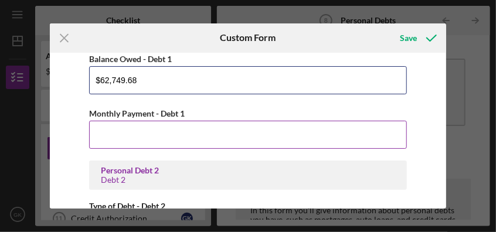 This screenshot has width=496, height=232. I want to click on label: Balance Owed - Debt 1, so click(130, 59).